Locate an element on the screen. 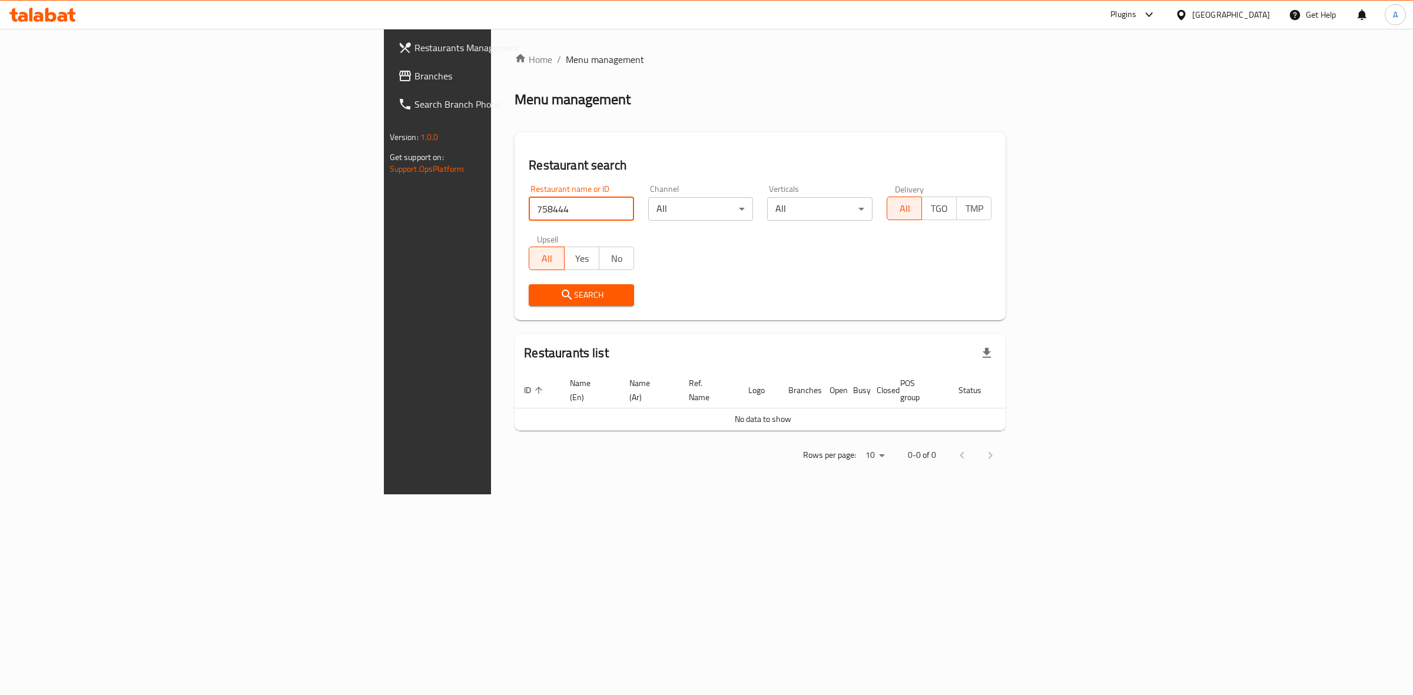  span: Name (Ar) is located at coordinates (647, 390).